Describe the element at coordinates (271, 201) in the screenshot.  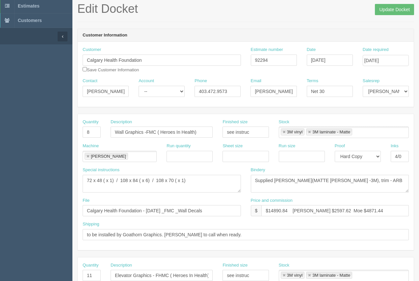
I see `label: Price and commission` at that location.